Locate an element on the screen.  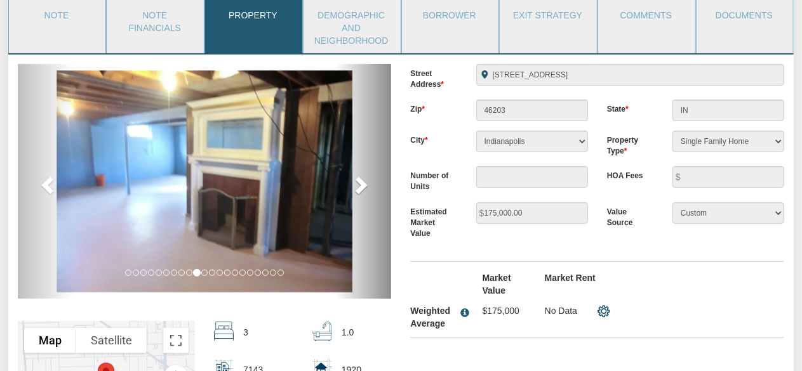
img: 572880 is located at coordinates (204, 182).